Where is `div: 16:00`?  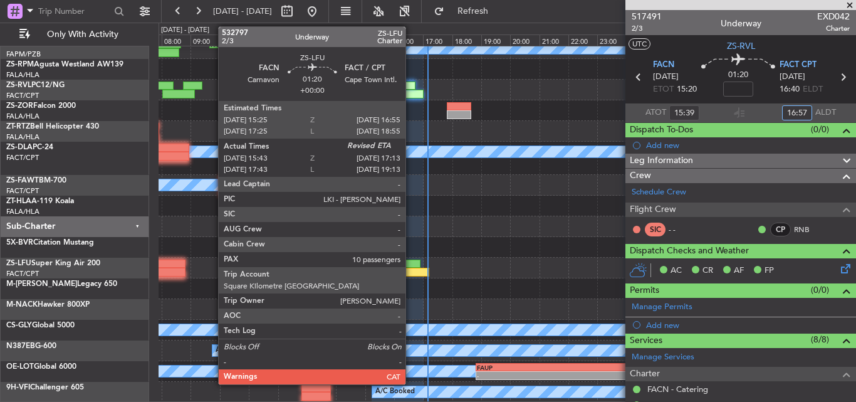 div: 16:00 is located at coordinates (409, 40).